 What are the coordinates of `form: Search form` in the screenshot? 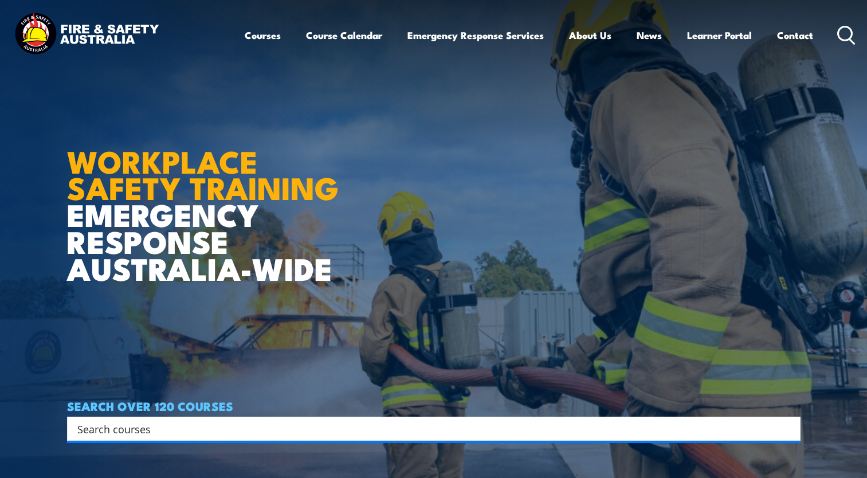 It's located at (429, 429).